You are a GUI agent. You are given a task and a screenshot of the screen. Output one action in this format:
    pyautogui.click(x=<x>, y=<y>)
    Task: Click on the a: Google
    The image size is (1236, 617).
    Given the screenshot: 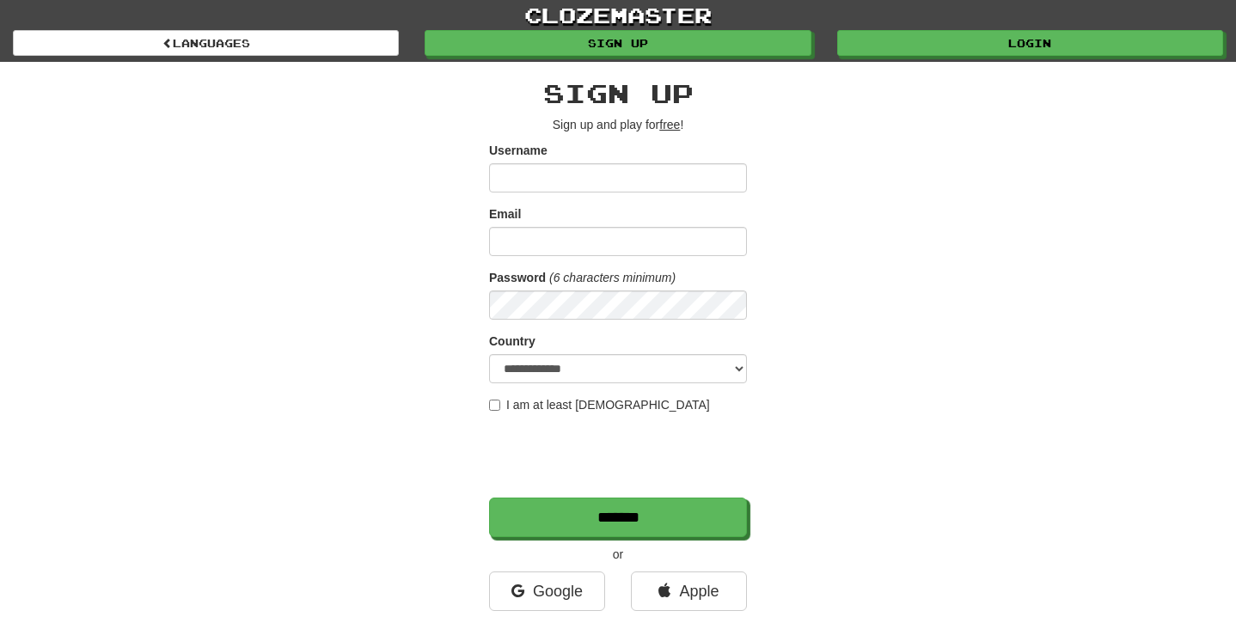 What is the action you would take?
    pyautogui.click(x=547, y=591)
    